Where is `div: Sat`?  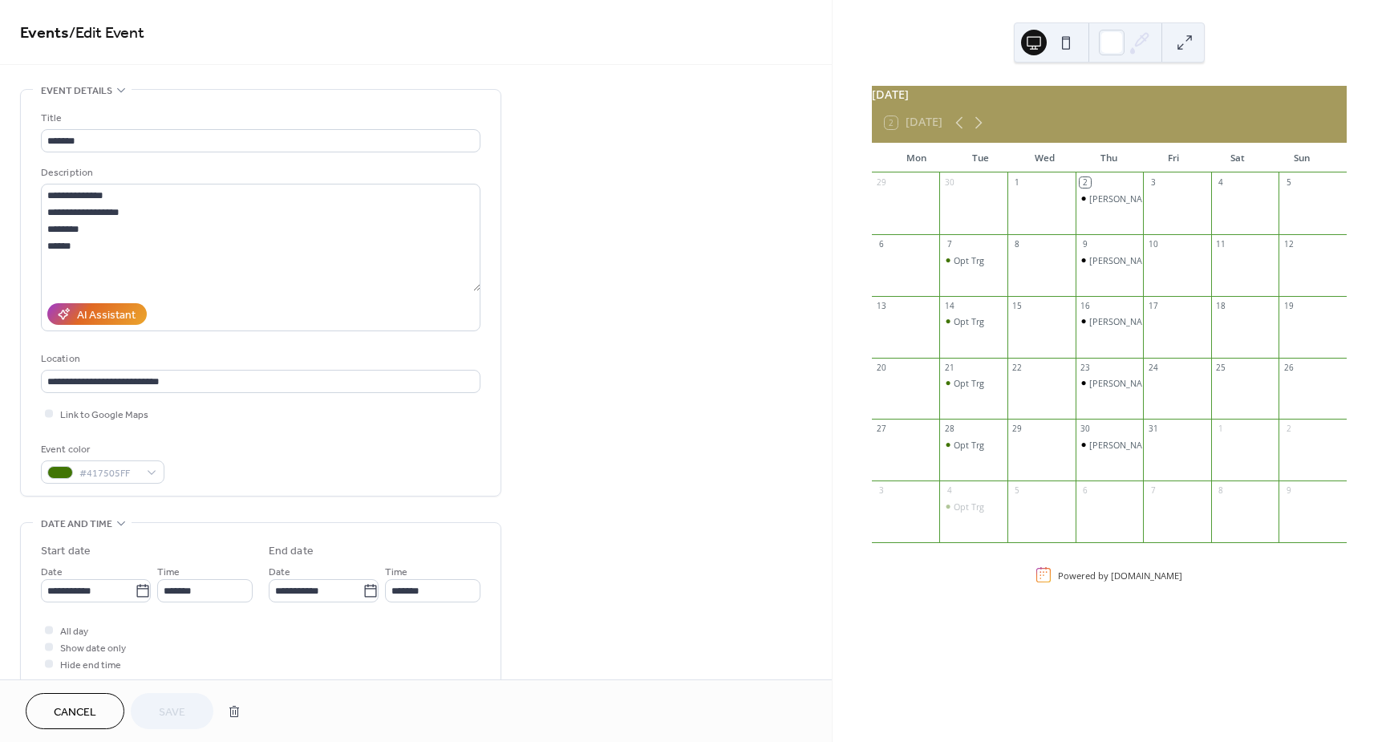 div: Sat is located at coordinates (1238, 158).